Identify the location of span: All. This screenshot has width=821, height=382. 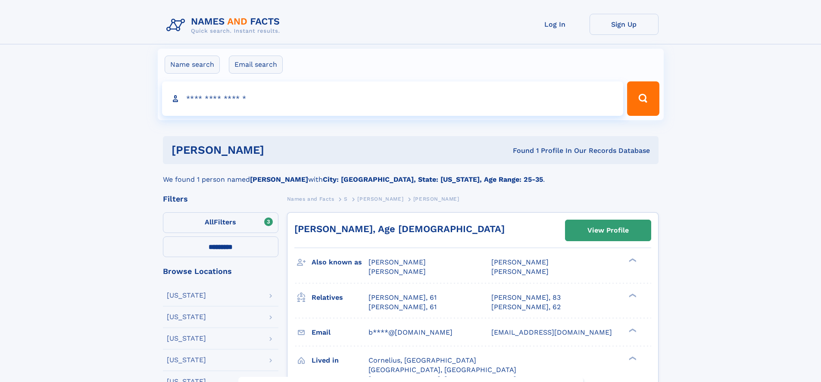
(209, 222).